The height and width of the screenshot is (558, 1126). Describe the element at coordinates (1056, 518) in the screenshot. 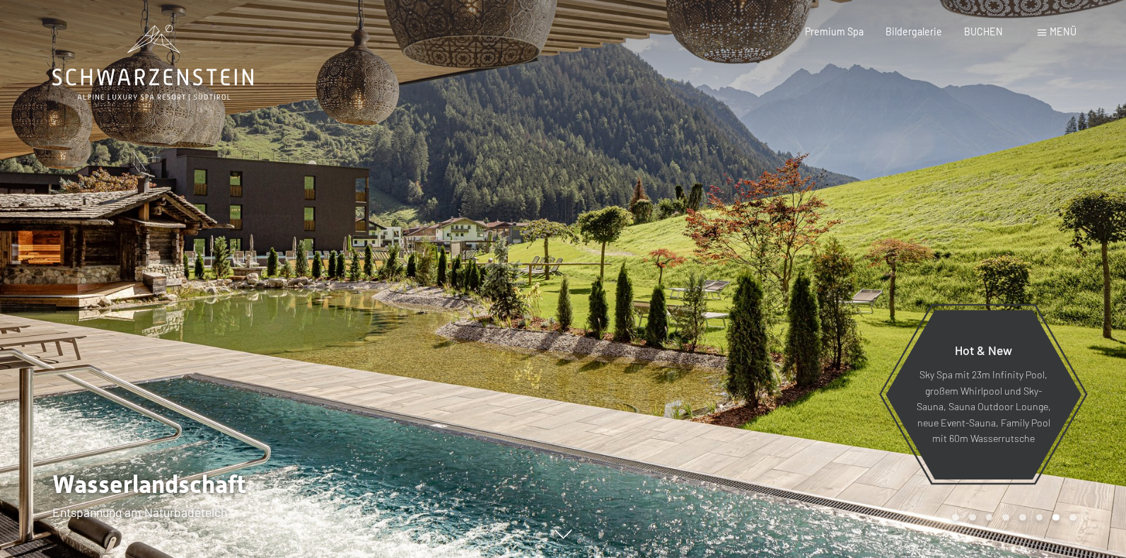

I see `div: Carousel Page 7 (Current Slide)` at that location.